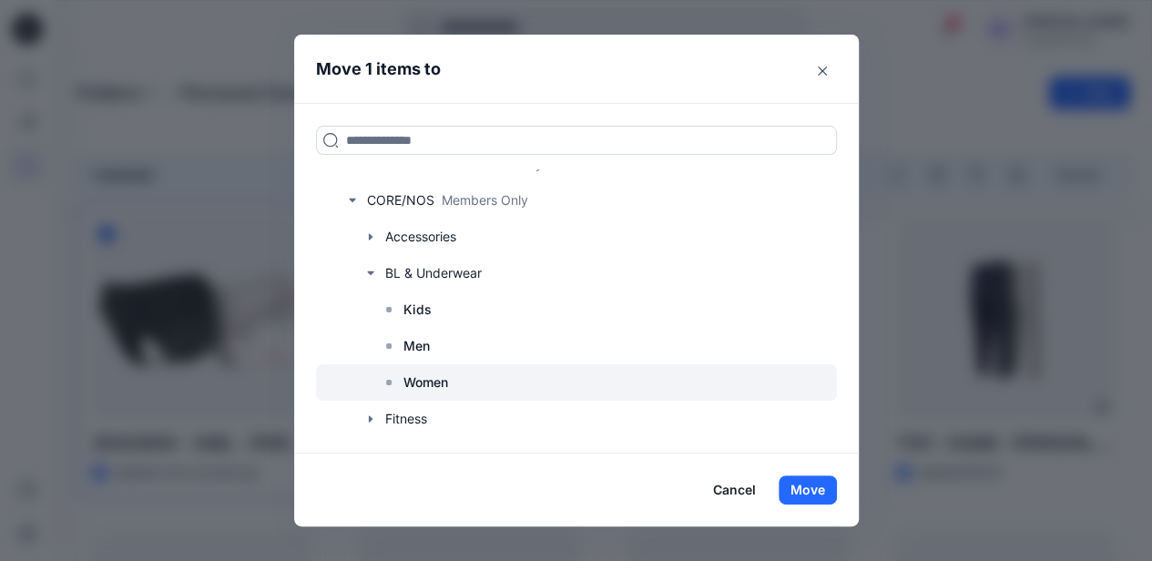 Image resolution: width=1152 pixels, height=561 pixels. Describe the element at coordinates (425, 382) in the screenshot. I see `p: Women` at that location.